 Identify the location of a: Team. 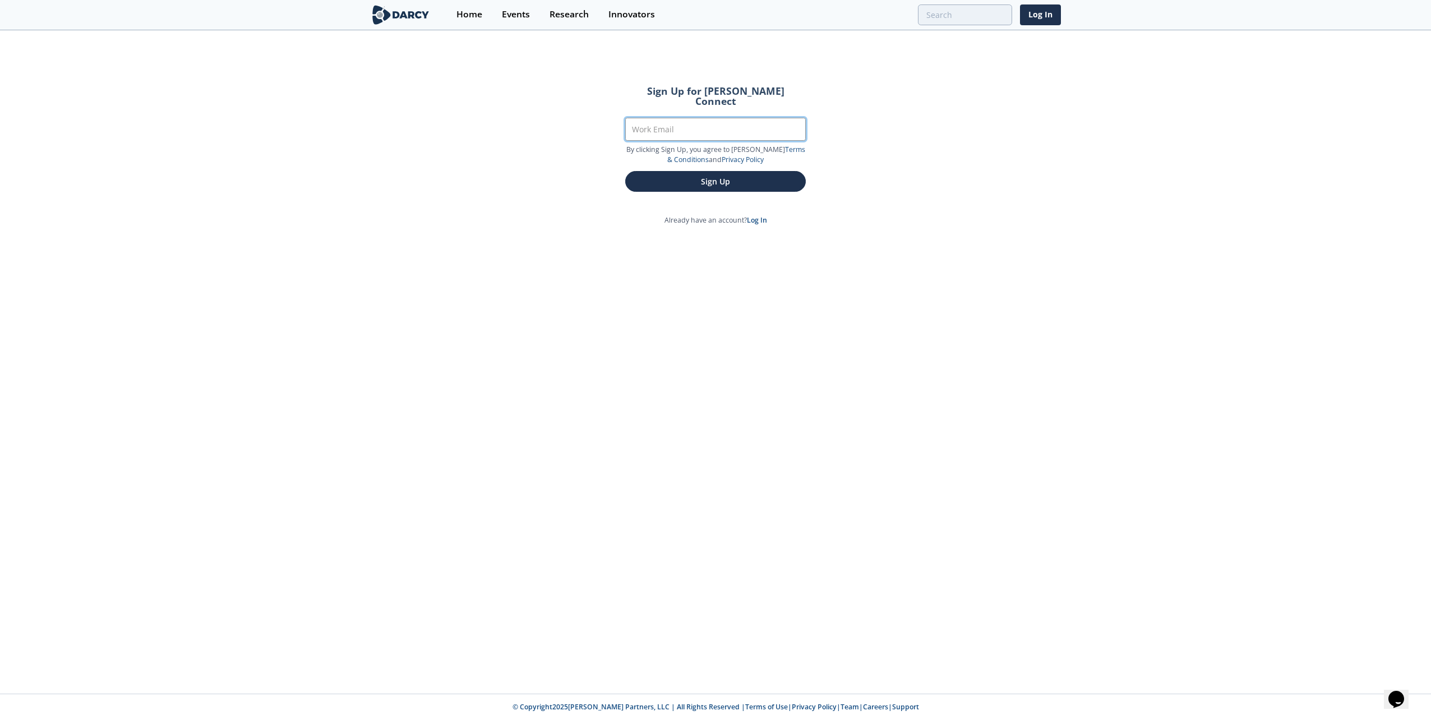
(850, 707).